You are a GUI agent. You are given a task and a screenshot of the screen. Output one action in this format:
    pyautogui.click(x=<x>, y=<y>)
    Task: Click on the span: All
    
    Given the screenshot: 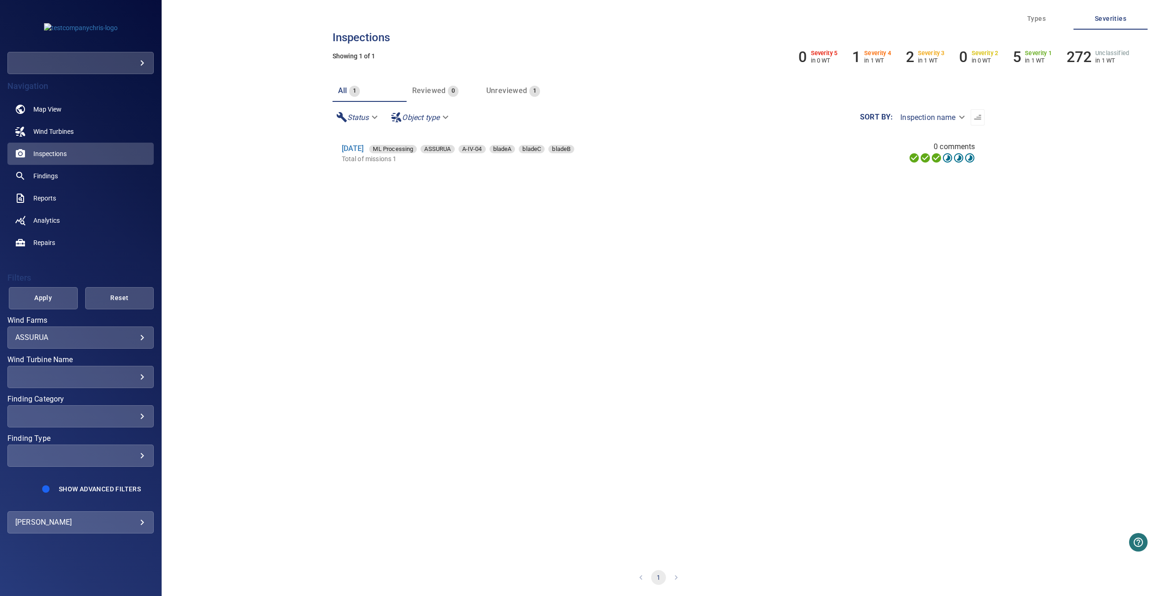 What is the action you would take?
    pyautogui.click(x=343, y=90)
    